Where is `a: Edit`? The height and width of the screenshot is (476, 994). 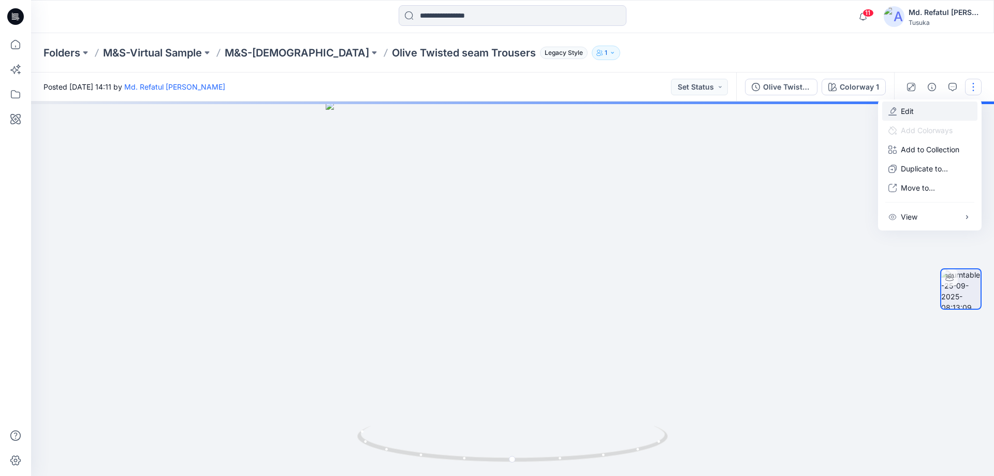
a: Edit is located at coordinates (907, 111).